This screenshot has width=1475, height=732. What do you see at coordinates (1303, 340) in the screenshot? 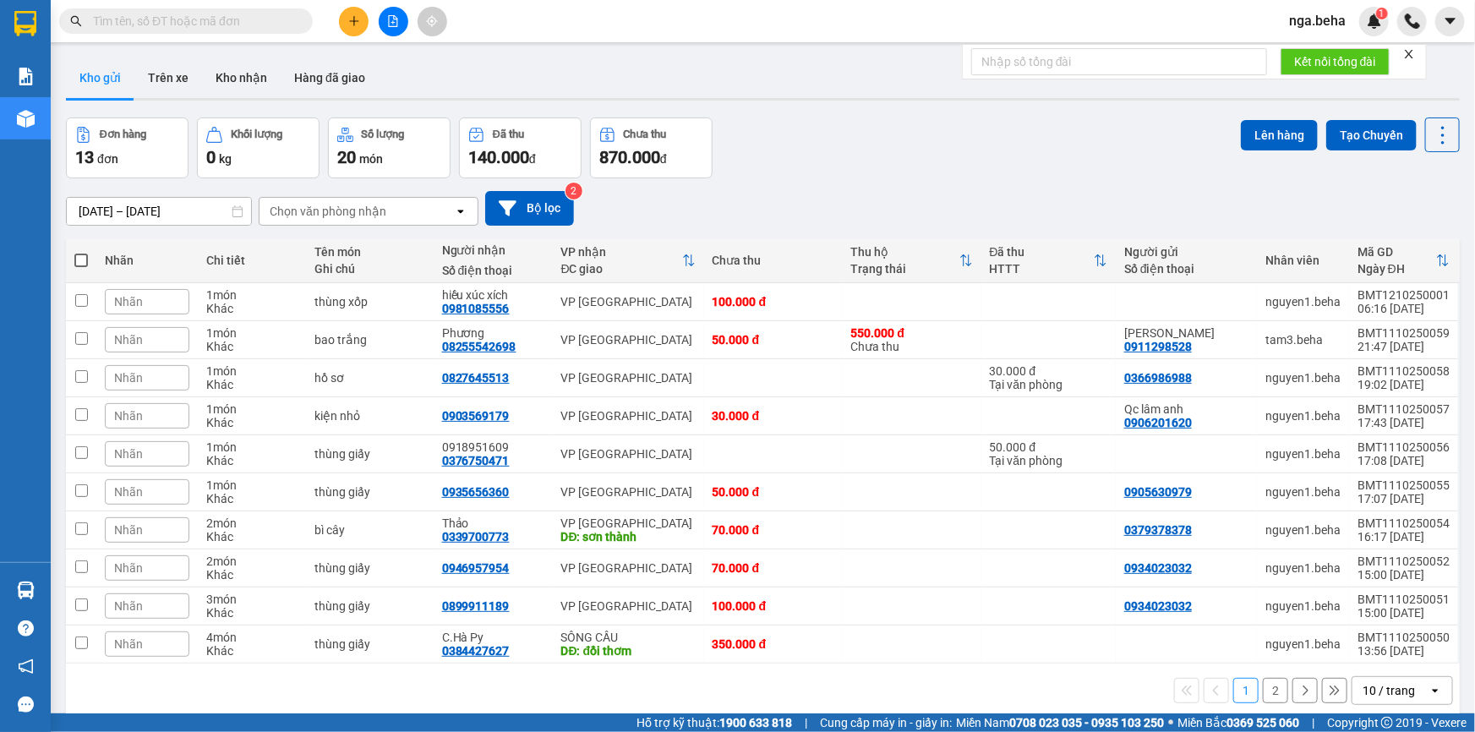
I see `div: tam3.beha` at bounding box center [1303, 340].